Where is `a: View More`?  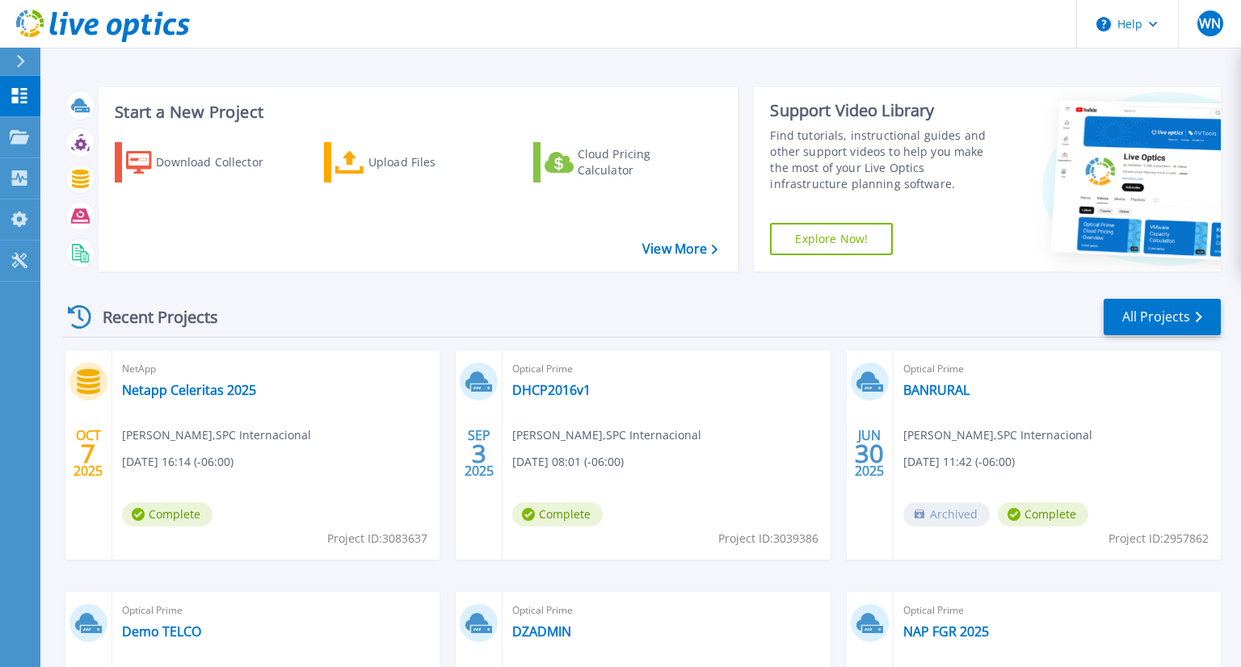 a: View More is located at coordinates (680, 249).